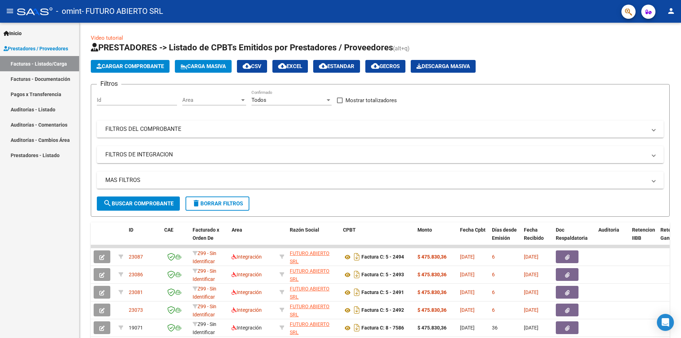 The height and width of the screenshot is (338, 681). What do you see at coordinates (495, 328) in the screenshot?
I see `span: 36` at bounding box center [495, 328].